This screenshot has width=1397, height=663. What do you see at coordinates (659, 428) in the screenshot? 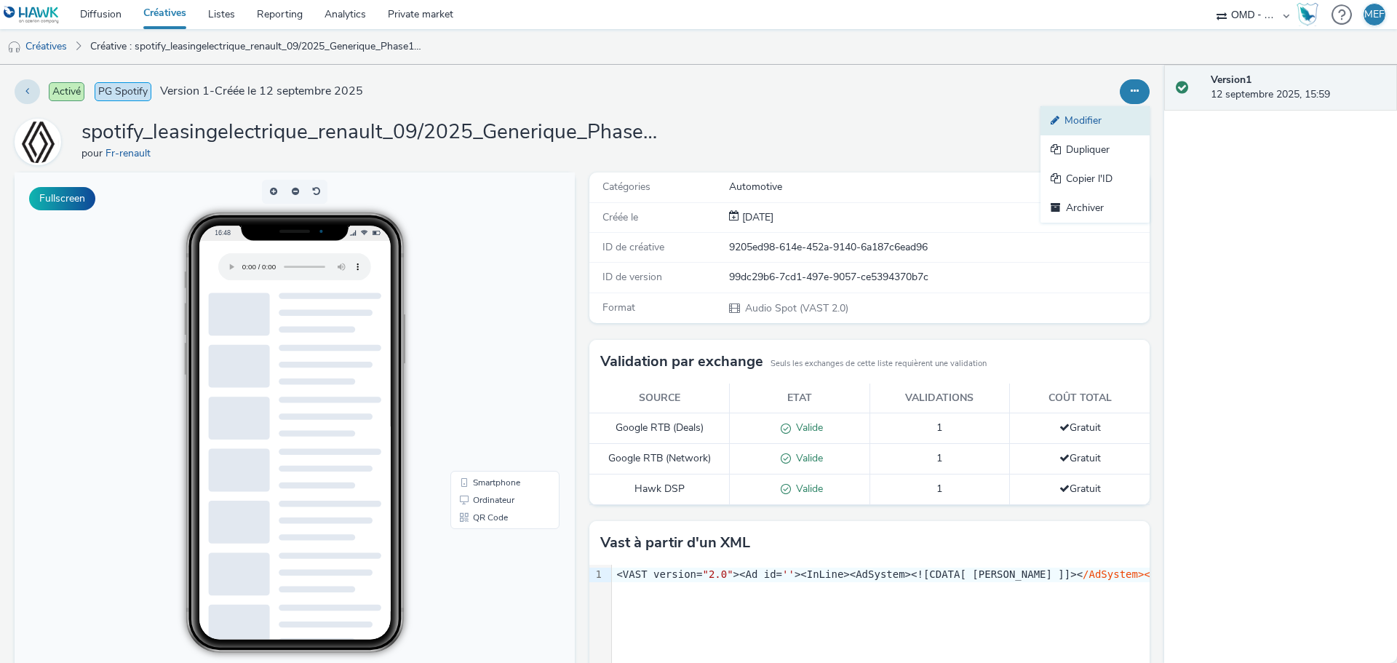
I see `td: Google RTB (Deals)` at bounding box center [659, 428].